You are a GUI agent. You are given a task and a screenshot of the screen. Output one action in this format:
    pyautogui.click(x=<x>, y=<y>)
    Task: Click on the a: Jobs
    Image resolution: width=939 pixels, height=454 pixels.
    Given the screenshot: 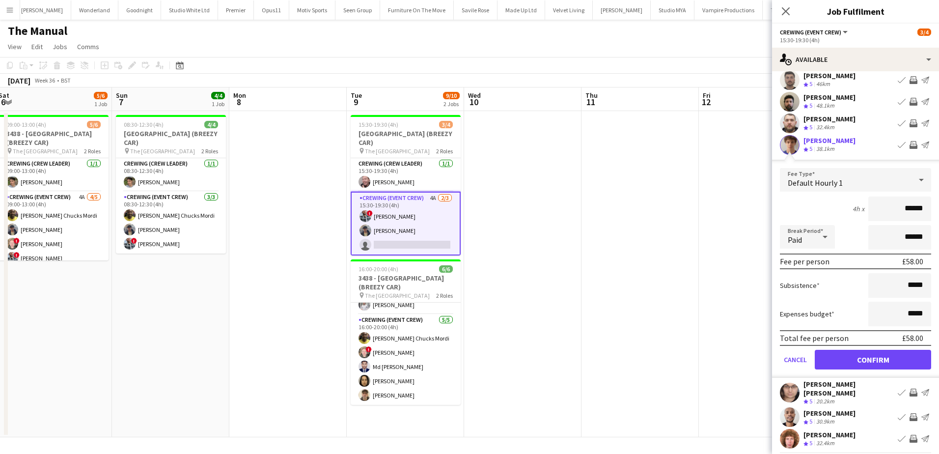 What is the action you would take?
    pyautogui.click(x=60, y=47)
    